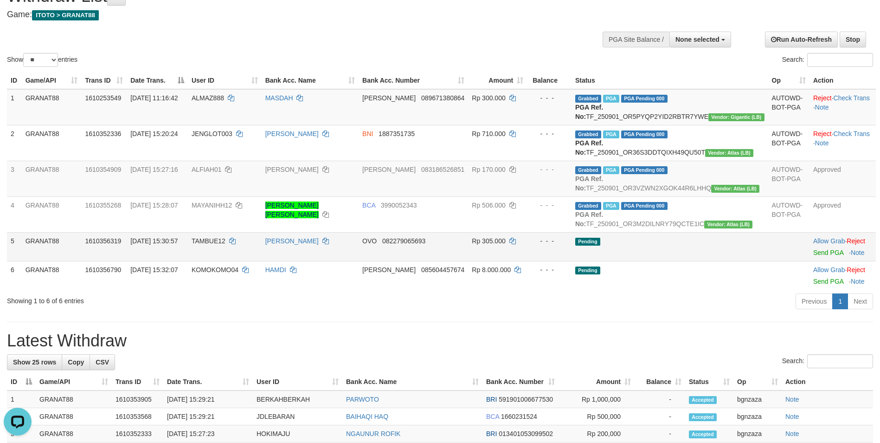  I want to click on a: BAIHAQI HAQ, so click(367, 416).